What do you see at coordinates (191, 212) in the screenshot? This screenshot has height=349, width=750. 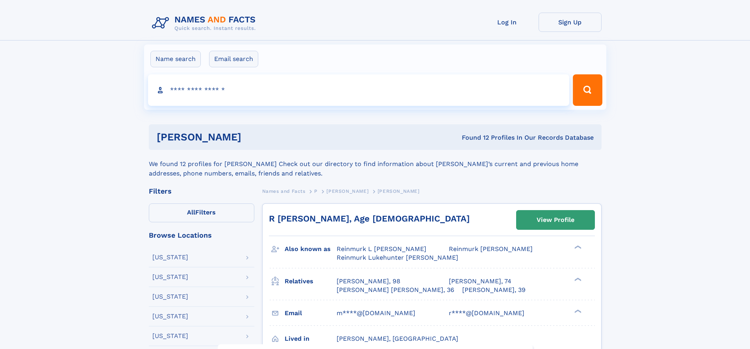 I see `span: All` at bounding box center [191, 212].